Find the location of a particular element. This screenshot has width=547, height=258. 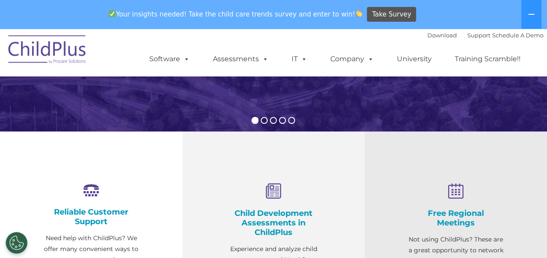

a: Download is located at coordinates (442, 35).